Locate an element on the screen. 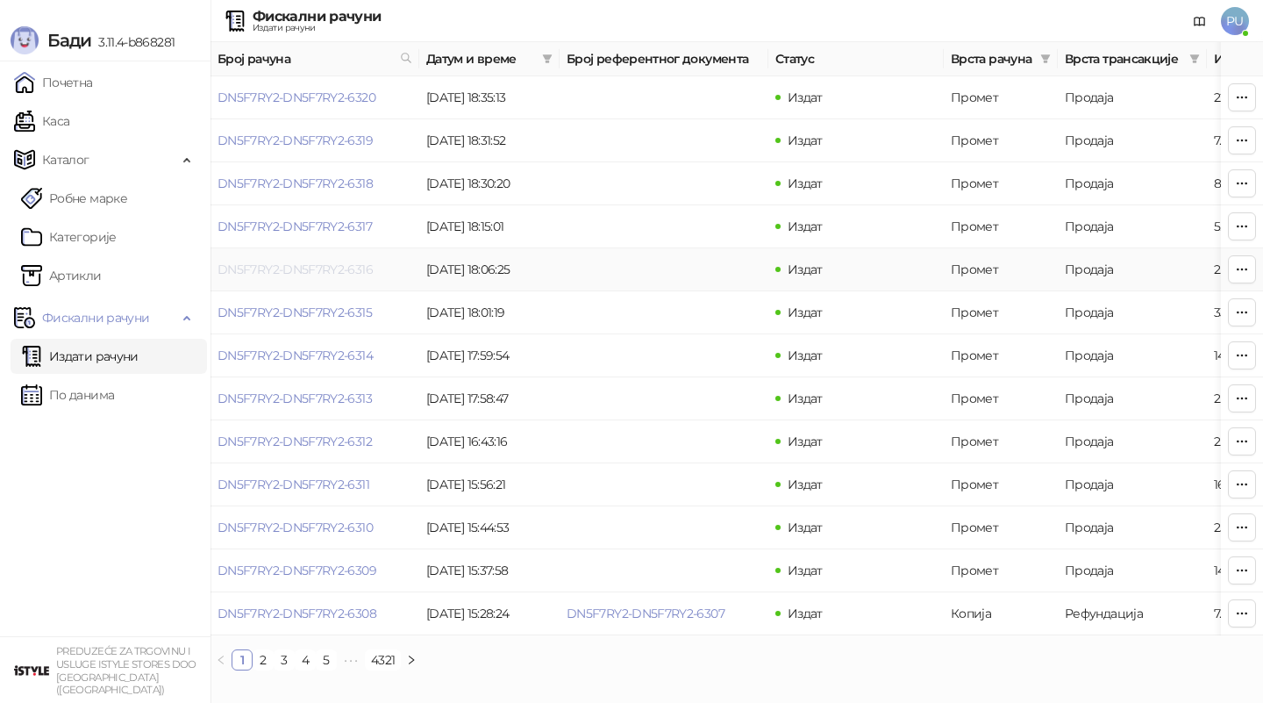 This screenshot has height=703, width=1263. a: DN5F7RY2-DN5F7RY2-6316 is located at coordinates (295, 269).